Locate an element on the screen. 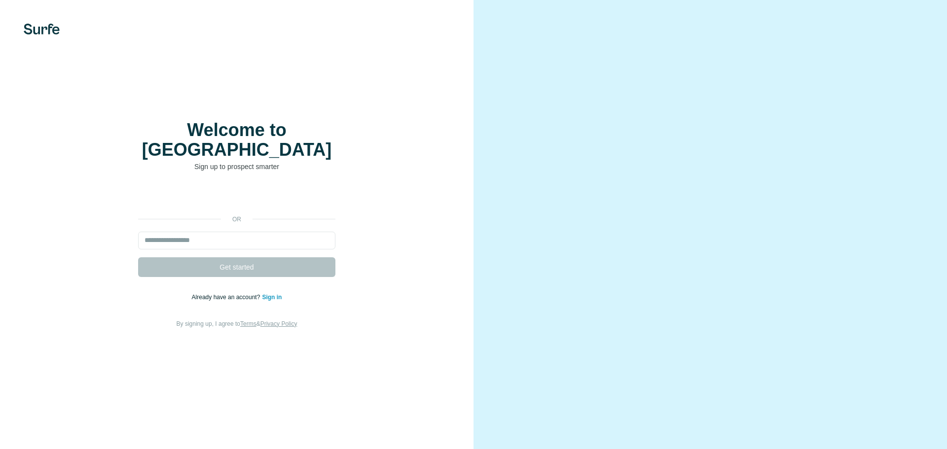 This screenshot has width=947, height=449. span: Already have an account? is located at coordinates (227, 297).